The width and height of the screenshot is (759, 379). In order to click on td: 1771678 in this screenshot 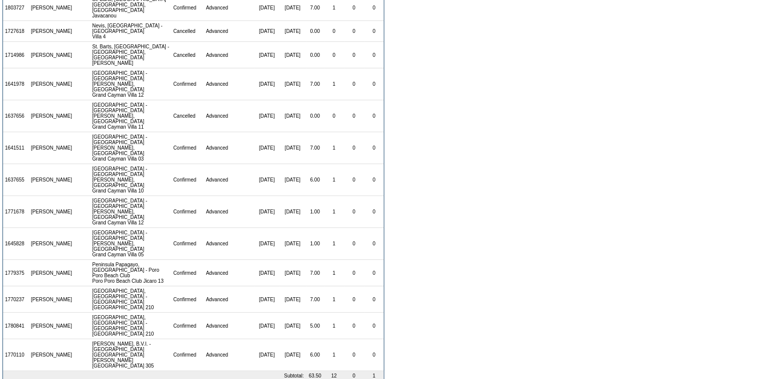, I will do `click(16, 212)`.